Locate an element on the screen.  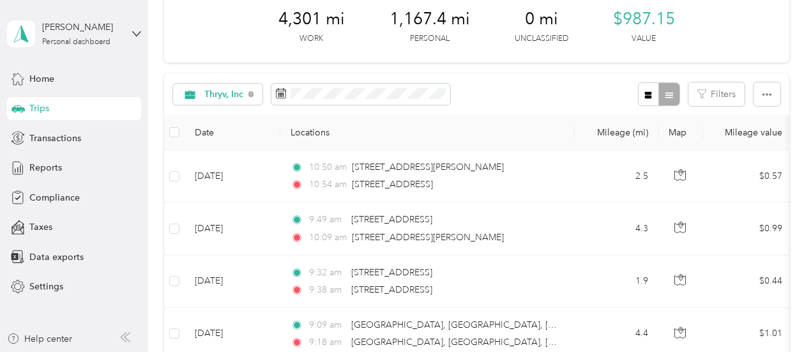
span: 1,167.4 mi is located at coordinates (430, 19).